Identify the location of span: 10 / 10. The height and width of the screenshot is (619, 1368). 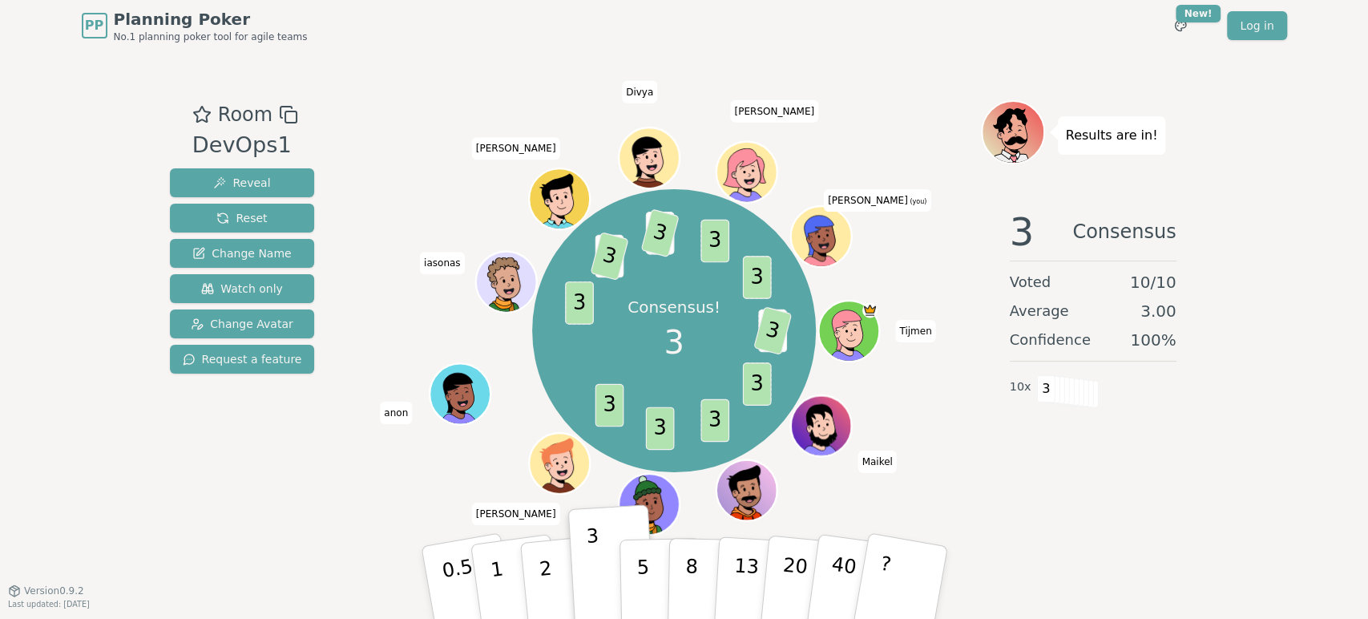
(1153, 282).